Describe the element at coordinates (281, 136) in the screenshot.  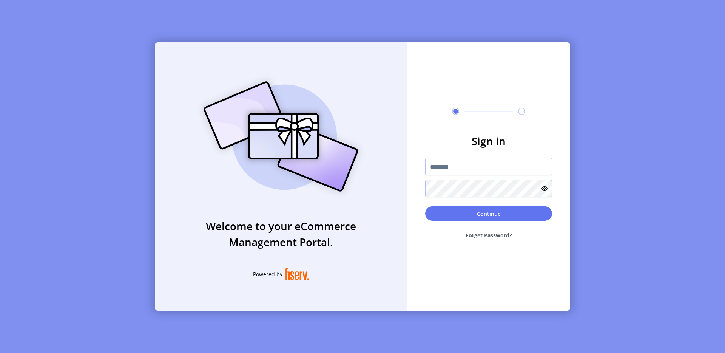
I see `img: card_Illustration.svg` at that location.